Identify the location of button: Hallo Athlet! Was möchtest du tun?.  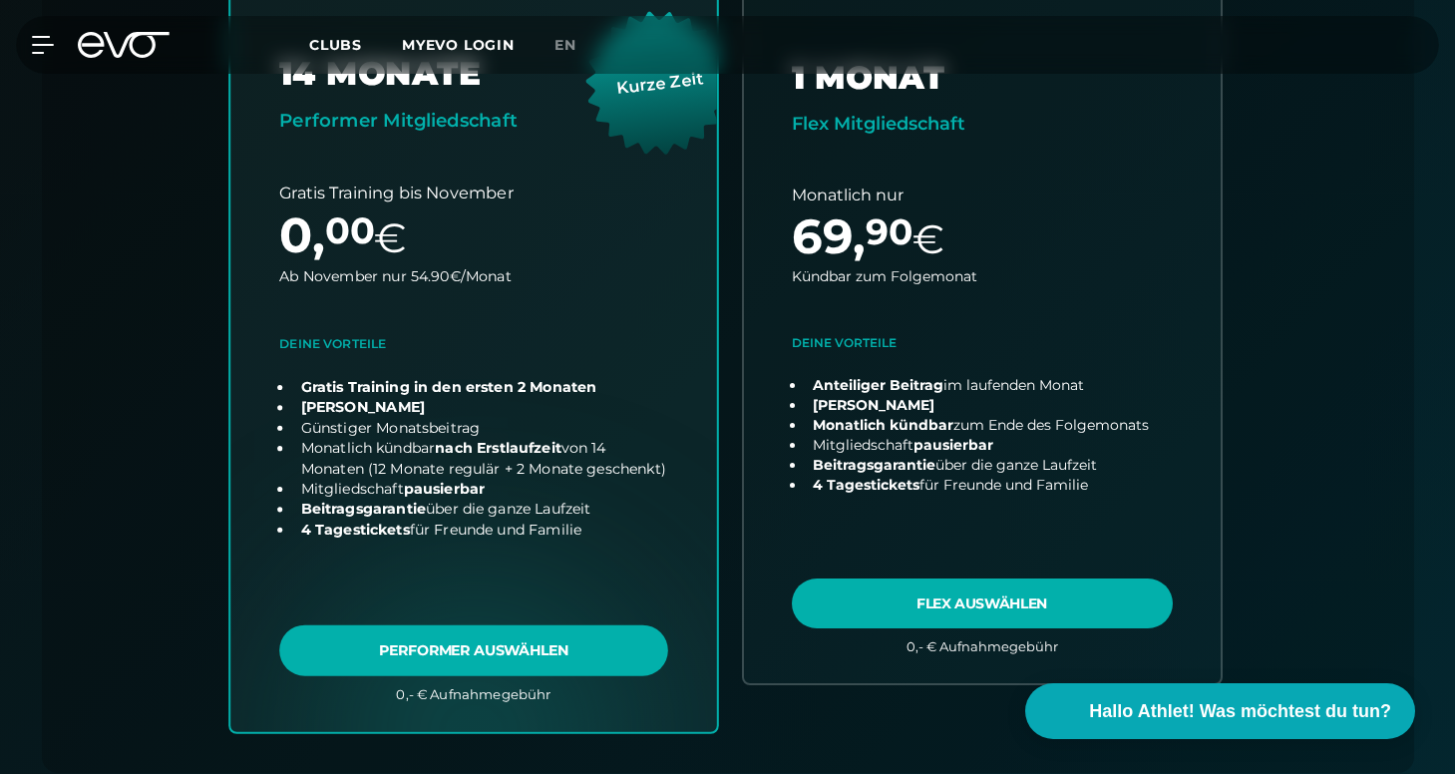
(1220, 711).